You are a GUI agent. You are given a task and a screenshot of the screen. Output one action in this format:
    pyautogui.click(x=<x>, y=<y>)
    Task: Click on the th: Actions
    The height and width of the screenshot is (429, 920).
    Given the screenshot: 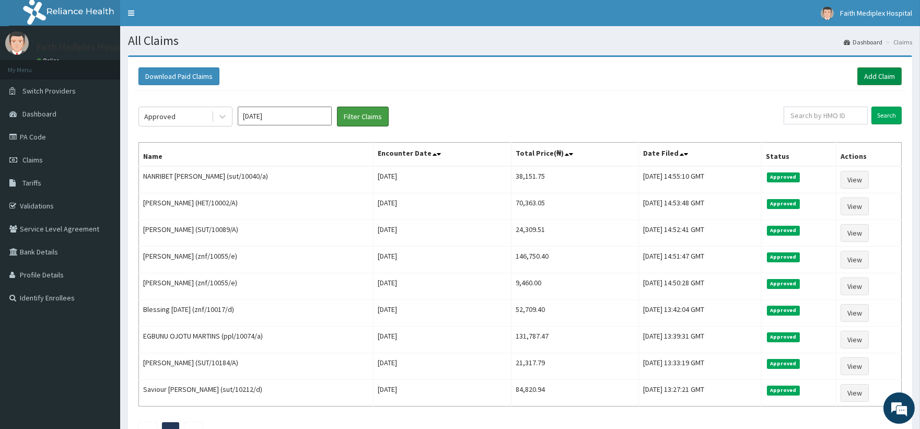 What is the action you would take?
    pyautogui.click(x=868, y=155)
    